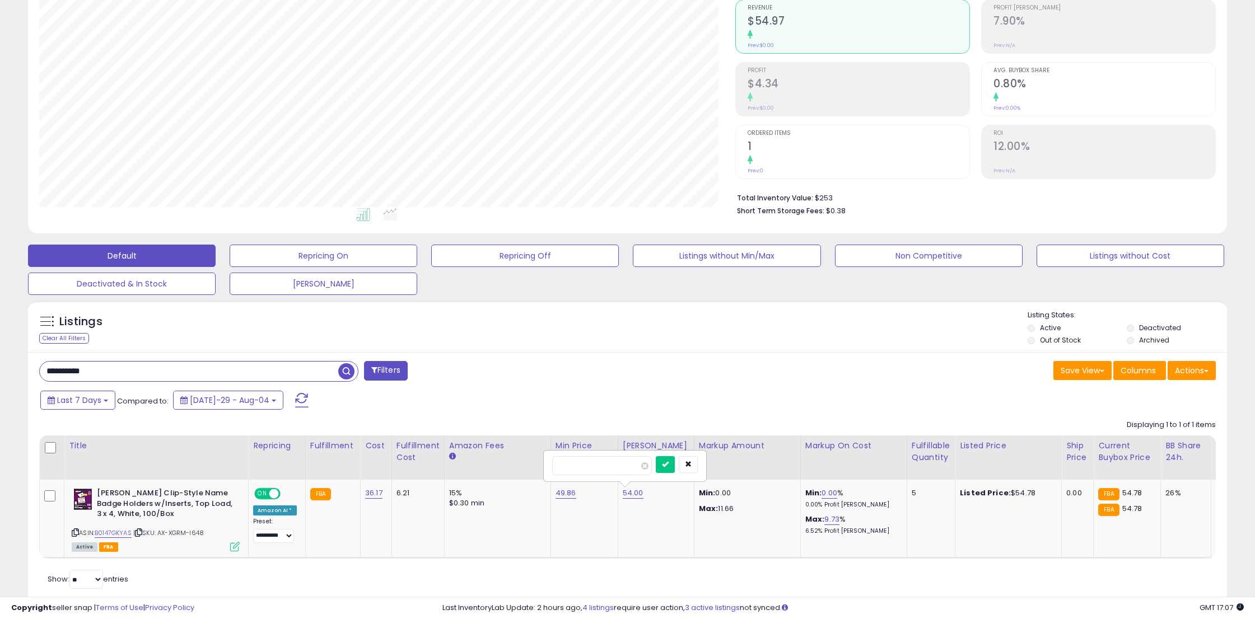 The image size is (1255, 619). What do you see at coordinates (143, 401) in the screenshot?
I see `span: Compared to:` at bounding box center [143, 401].